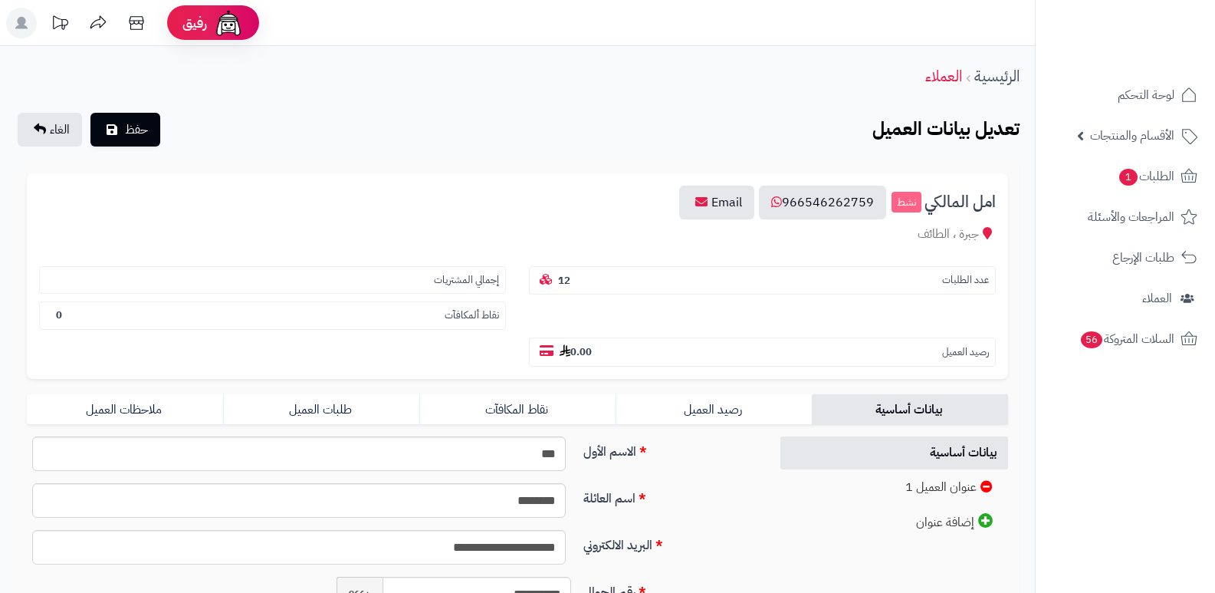 The width and height of the screenshot is (1215, 593). Describe the element at coordinates (59, 314) in the screenshot. I see `b: 0` at that location.